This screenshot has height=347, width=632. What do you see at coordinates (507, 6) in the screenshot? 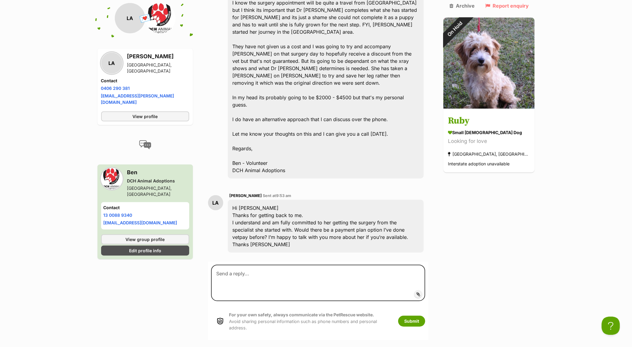
I see `a: Report enquiry` at bounding box center [507, 6].